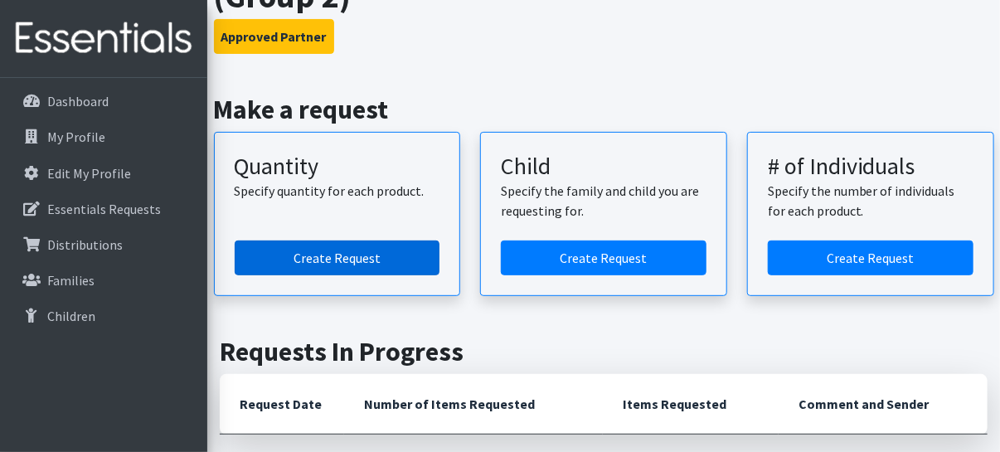 The image size is (1000, 452). Describe the element at coordinates (85, 245) in the screenshot. I see `p: Distributions` at that location.